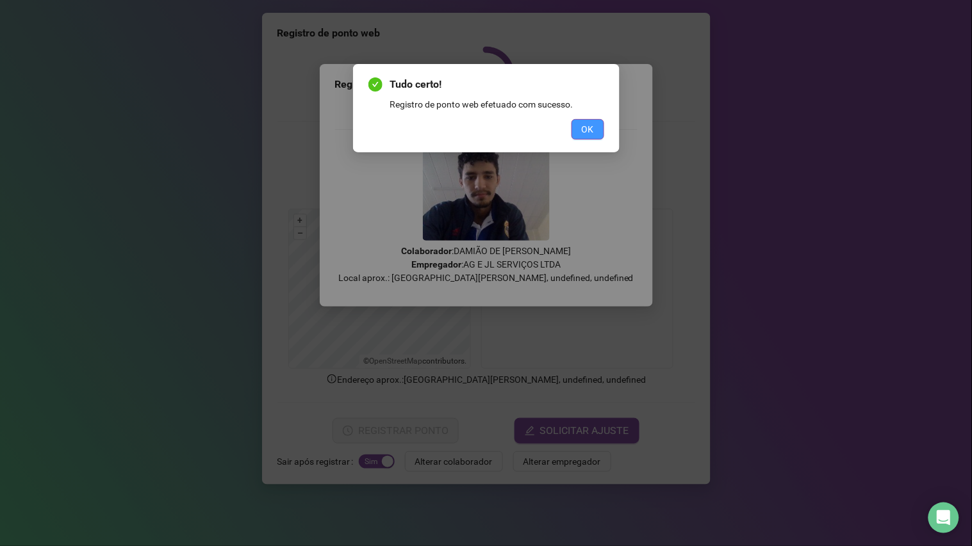 This screenshot has width=972, height=546. I want to click on div: Registro de ponto web efetuado com sucesso., so click(497, 104).